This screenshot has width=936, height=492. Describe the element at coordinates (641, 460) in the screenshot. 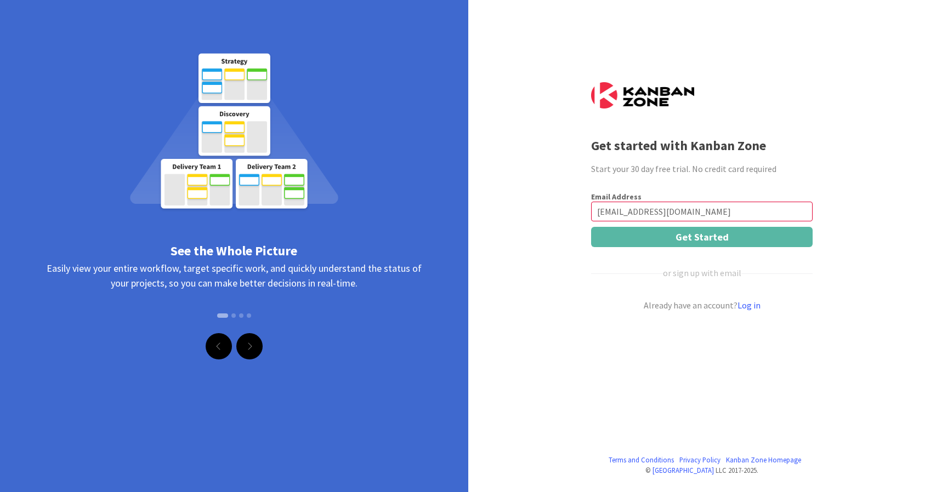

I see `a: Terms and Conditions` at that location.